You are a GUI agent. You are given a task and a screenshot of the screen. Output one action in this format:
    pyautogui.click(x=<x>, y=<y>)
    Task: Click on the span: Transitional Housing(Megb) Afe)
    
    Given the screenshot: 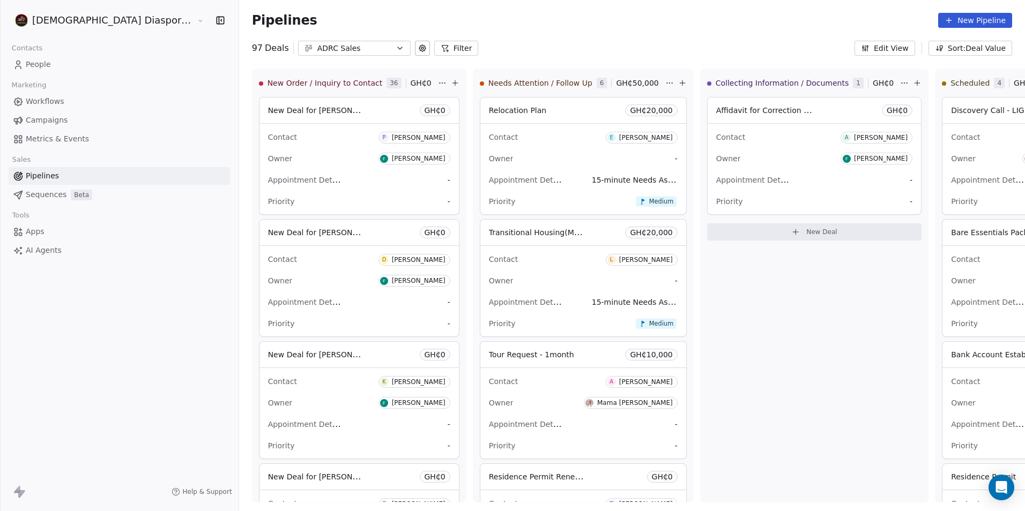 What is the action you would take?
    pyautogui.click(x=548, y=232)
    